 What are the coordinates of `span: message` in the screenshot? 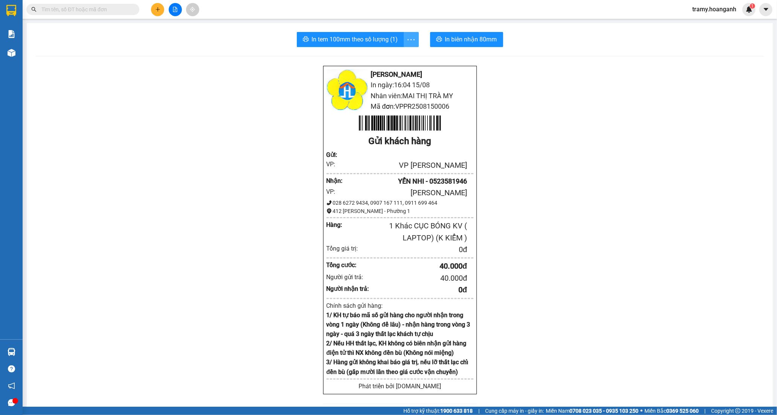 It's located at (11, 403).